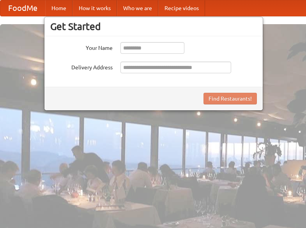 The width and height of the screenshot is (306, 228). What do you see at coordinates (138, 8) in the screenshot?
I see `a: Who we are` at bounding box center [138, 8].